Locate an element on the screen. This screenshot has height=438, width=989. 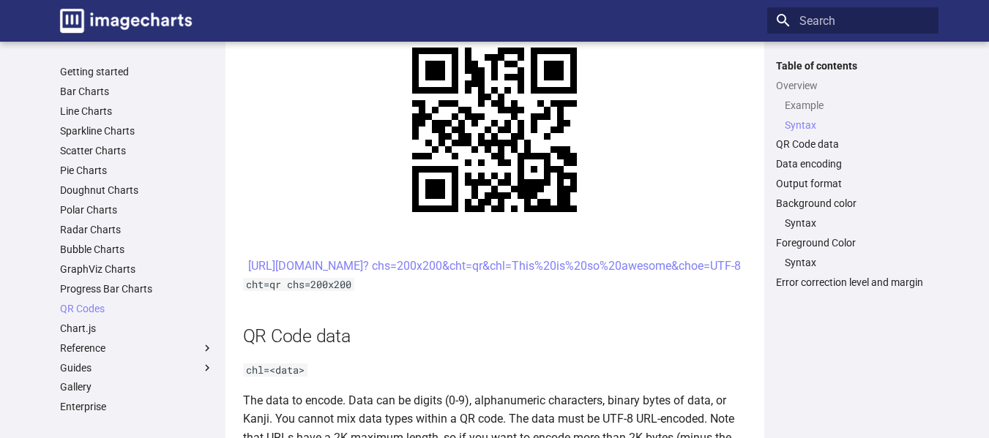
a: Bubble Charts is located at coordinates (137, 250).